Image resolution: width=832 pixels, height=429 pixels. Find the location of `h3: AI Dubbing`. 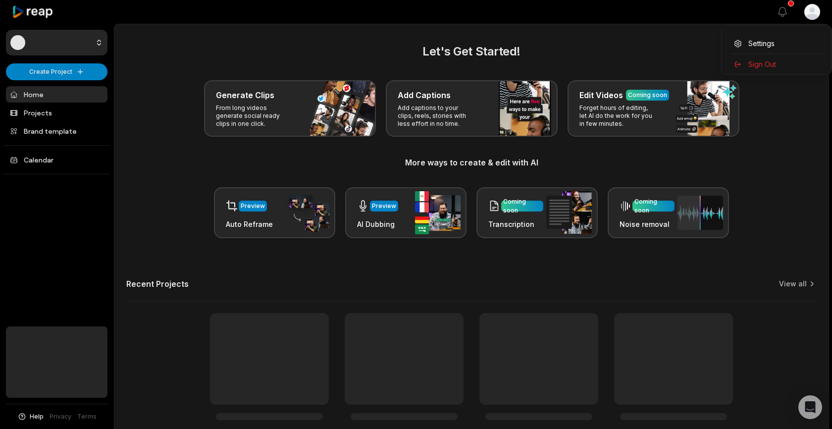

h3: AI Dubbing is located at coordinates (377, 224).